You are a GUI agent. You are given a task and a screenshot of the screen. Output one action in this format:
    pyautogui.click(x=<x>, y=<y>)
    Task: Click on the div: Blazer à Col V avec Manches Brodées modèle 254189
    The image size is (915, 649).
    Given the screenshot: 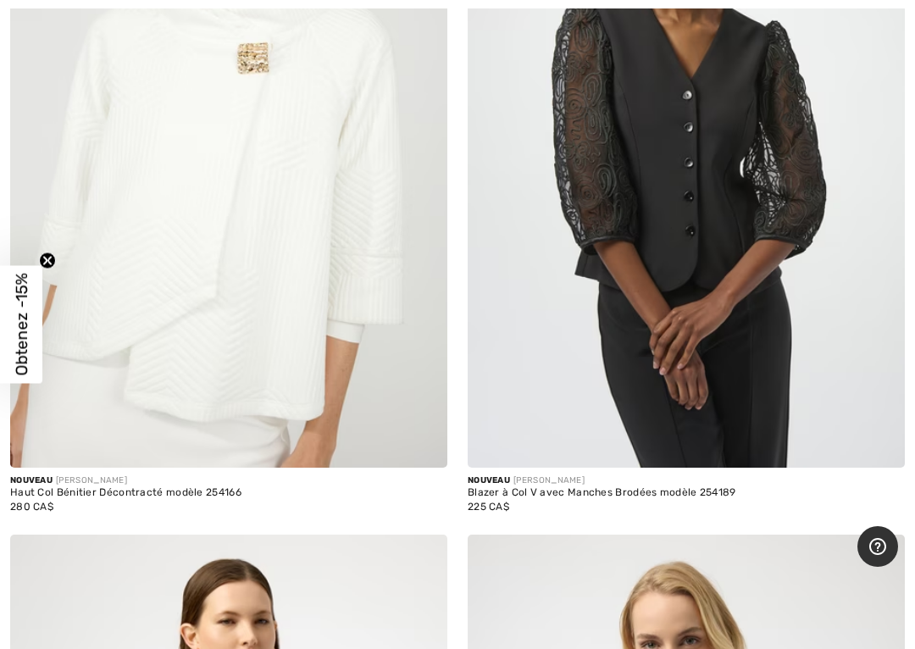 What is the action you would take?
    pyautogui.click(x=687, y=493)
    